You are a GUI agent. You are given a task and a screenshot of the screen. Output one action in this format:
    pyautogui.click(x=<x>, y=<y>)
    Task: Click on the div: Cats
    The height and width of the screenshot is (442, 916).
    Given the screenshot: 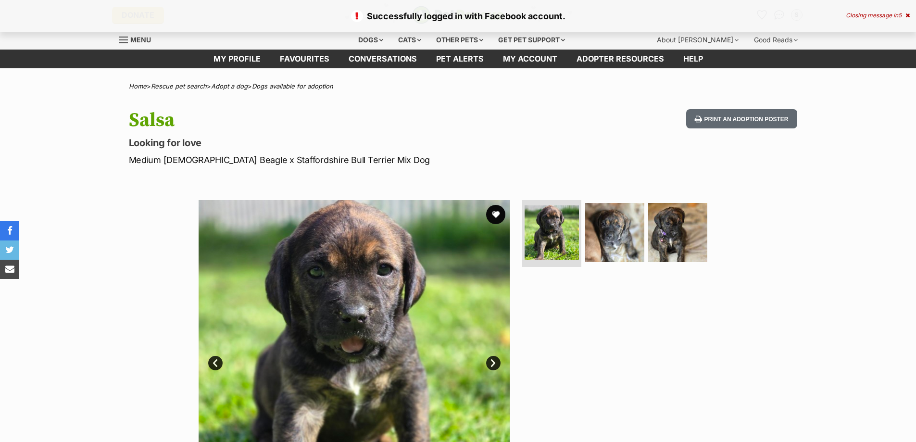 What is the action you would take?
    pyautogui.click(x=410, y=40)
    